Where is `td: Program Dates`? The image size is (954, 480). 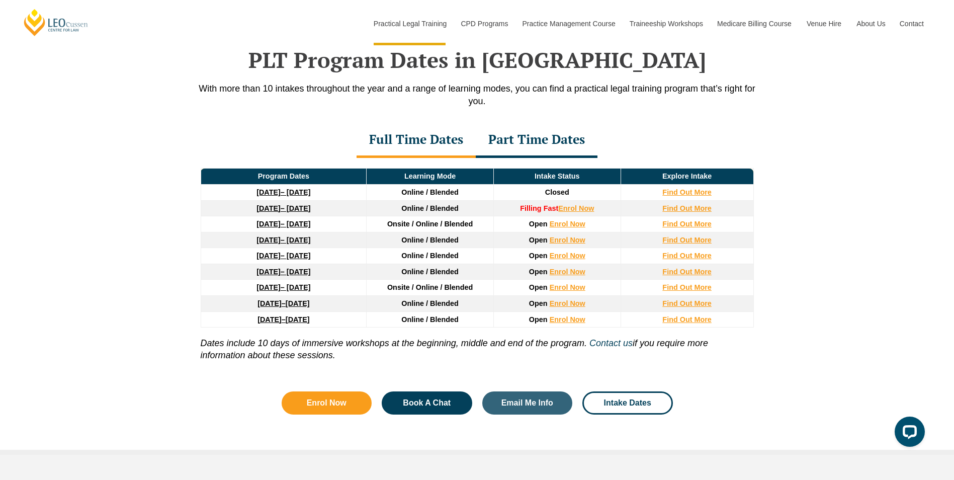
td: Program Dates is located at coordinates (284, 177).